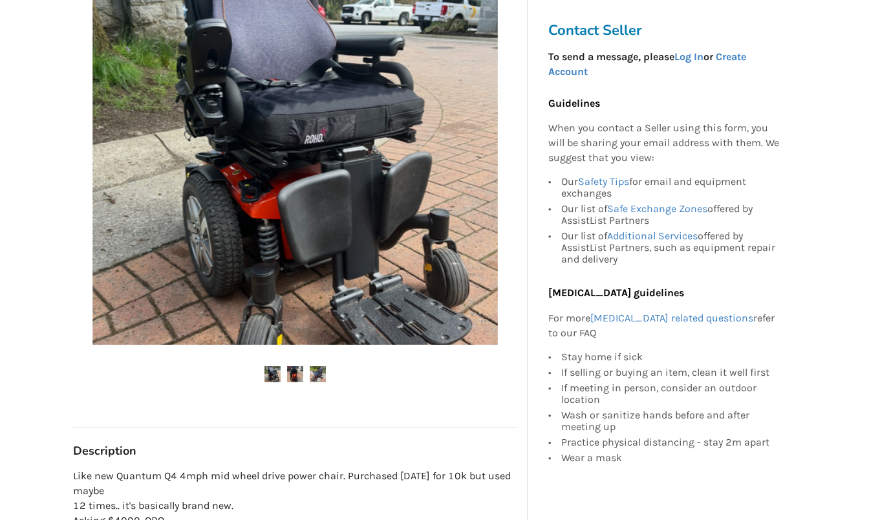  Describe the element at coordinates (574, 103) in the screenshot. I see `b: Guidelines` at that location.